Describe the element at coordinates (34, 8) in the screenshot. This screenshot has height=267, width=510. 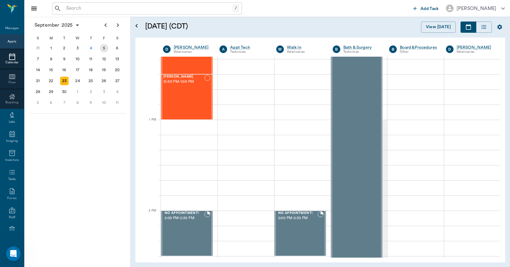
I see `button: Close drawer` at that location.